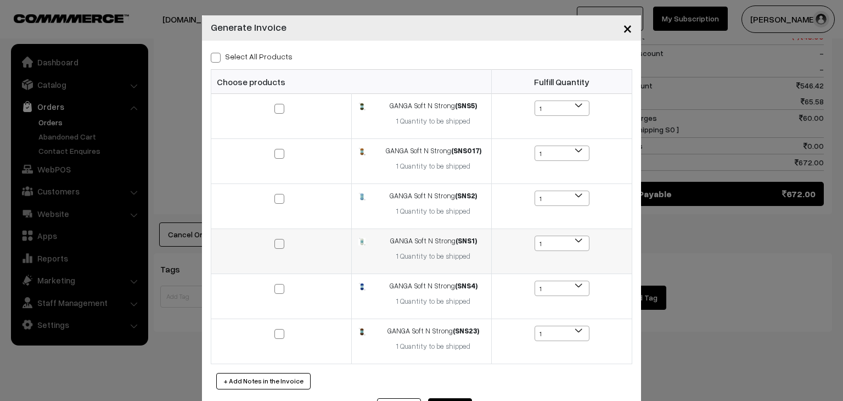  What do you see at coordinates (466, 195) in the screenshot?
I see `strong: (SNS2)` at bounding box center [466, 195].